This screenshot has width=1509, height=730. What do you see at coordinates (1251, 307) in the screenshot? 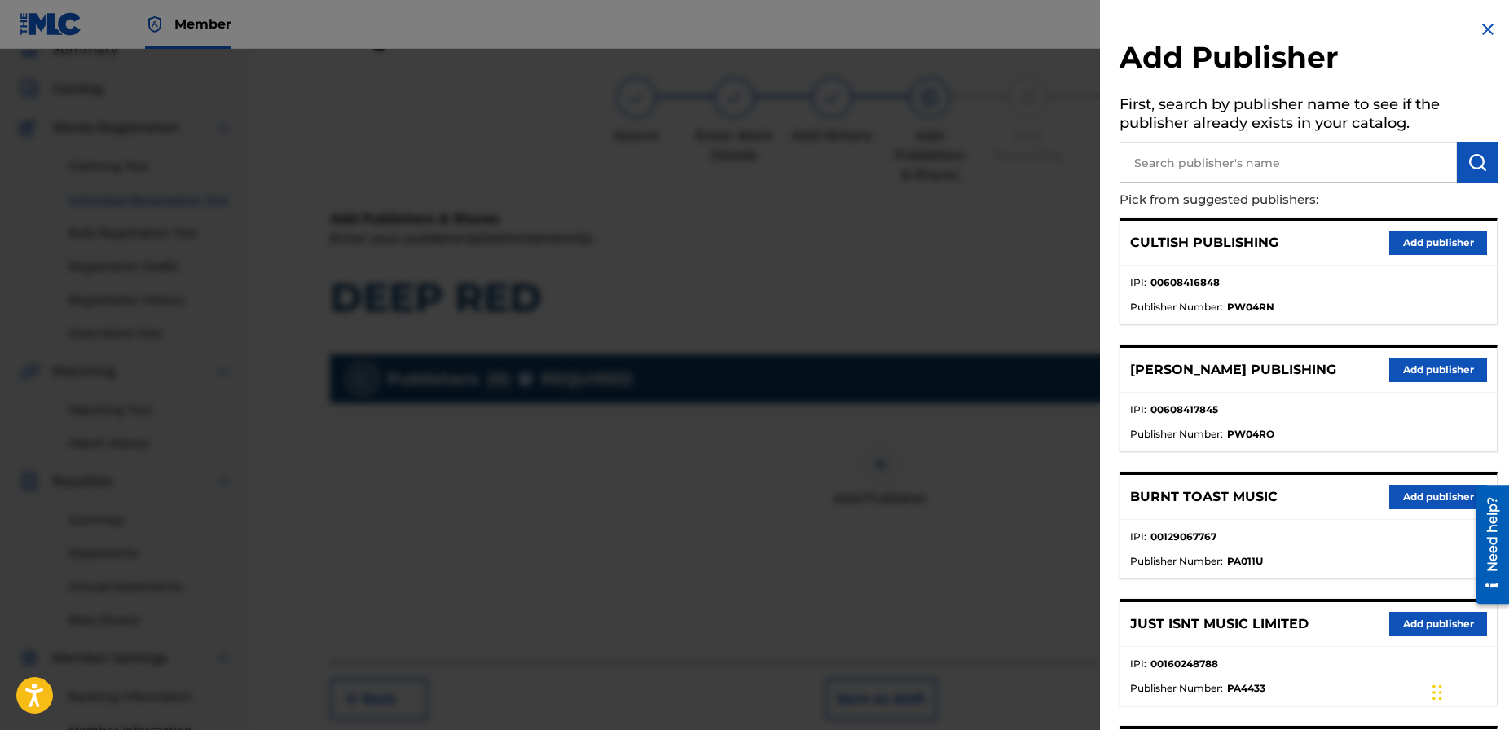
I see `strong: PW04RN` at bounding box center [1251, 307].